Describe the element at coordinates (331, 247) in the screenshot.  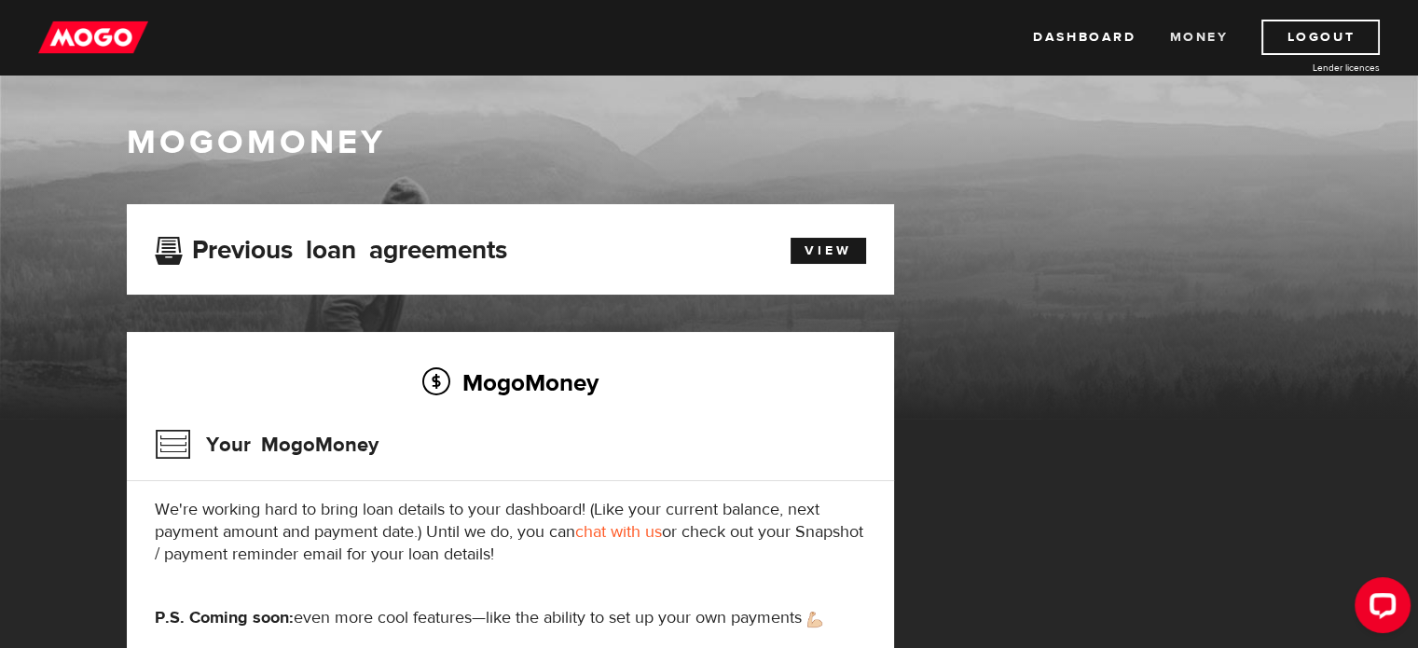
I see `h3: Previous loan agreements` at that location.